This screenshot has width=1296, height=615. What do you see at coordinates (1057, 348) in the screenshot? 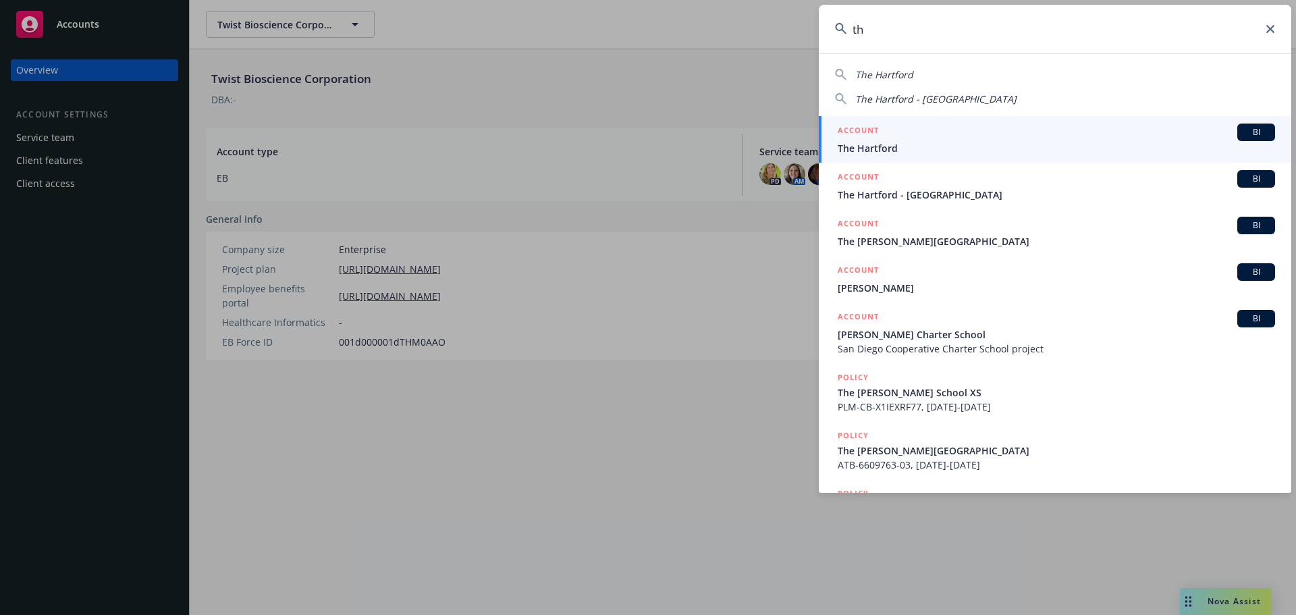
I see `span: San Diego Cooperative Charter School project` at bounding box center [1057, 348].